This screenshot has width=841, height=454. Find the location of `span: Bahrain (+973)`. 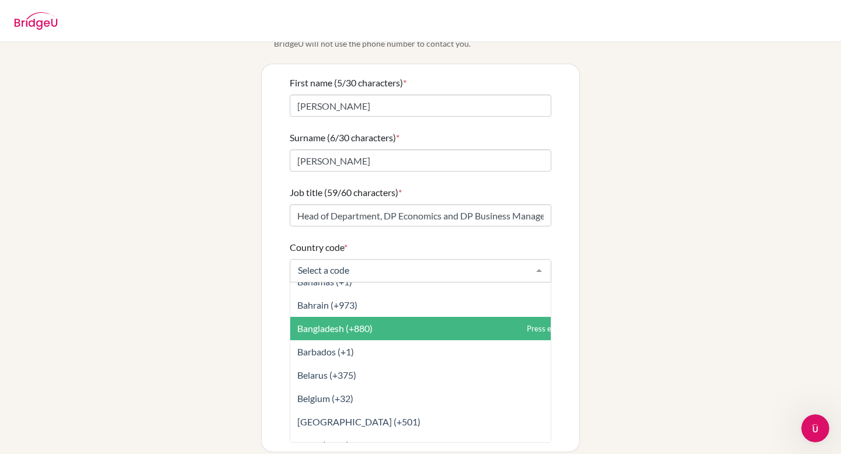

span: Bahrain (+973) is located at coordinates (327, 305).